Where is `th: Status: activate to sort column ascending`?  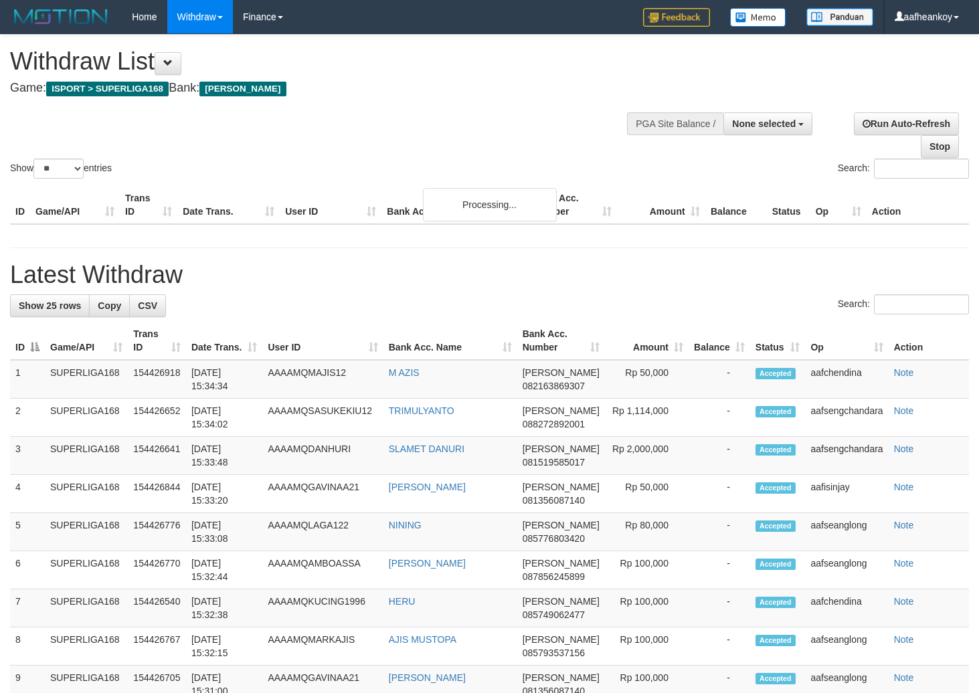
th: Status: activate to sort column ascending is located at coordinates (777, 341).